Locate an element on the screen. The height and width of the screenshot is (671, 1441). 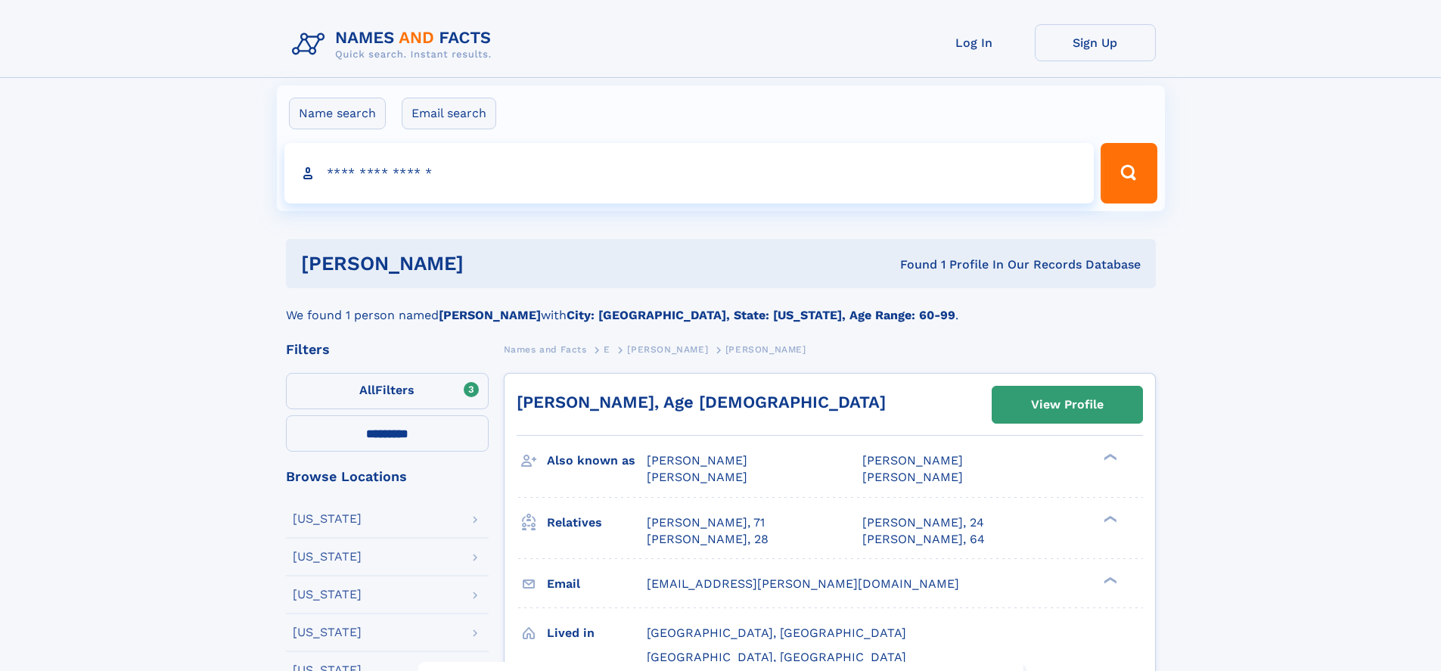
label: Name search is located at coordinates (337, 113).